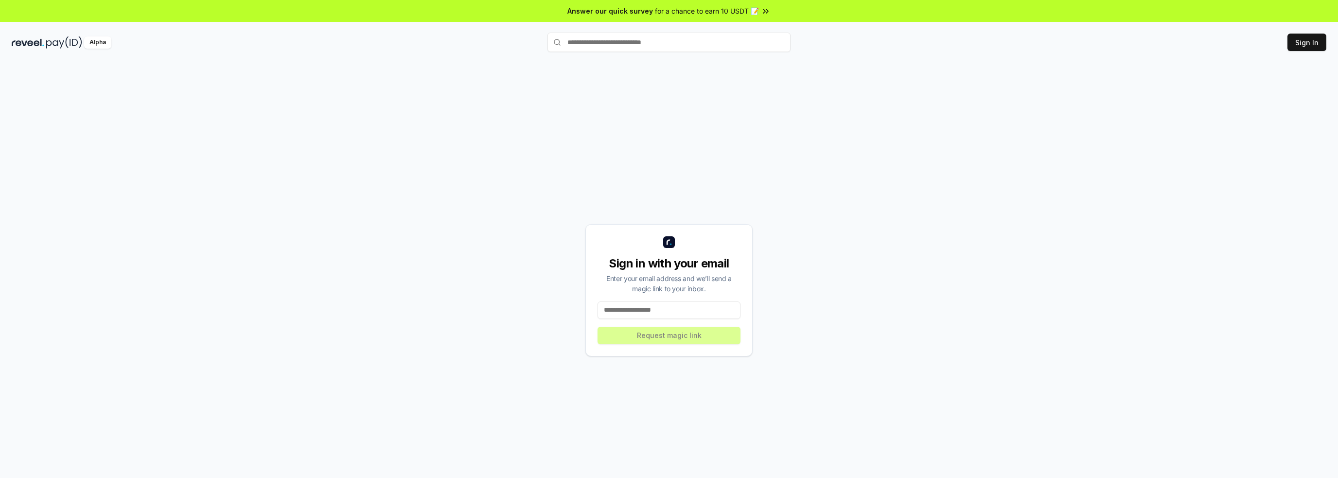 This screenshot has width=1338, height=478. What do you see at coordinates (669, 284) in the screenshot?
I see `div: Enter your email address and we’ll send a magic link to your inbox.` at bounding box center [669, 284].